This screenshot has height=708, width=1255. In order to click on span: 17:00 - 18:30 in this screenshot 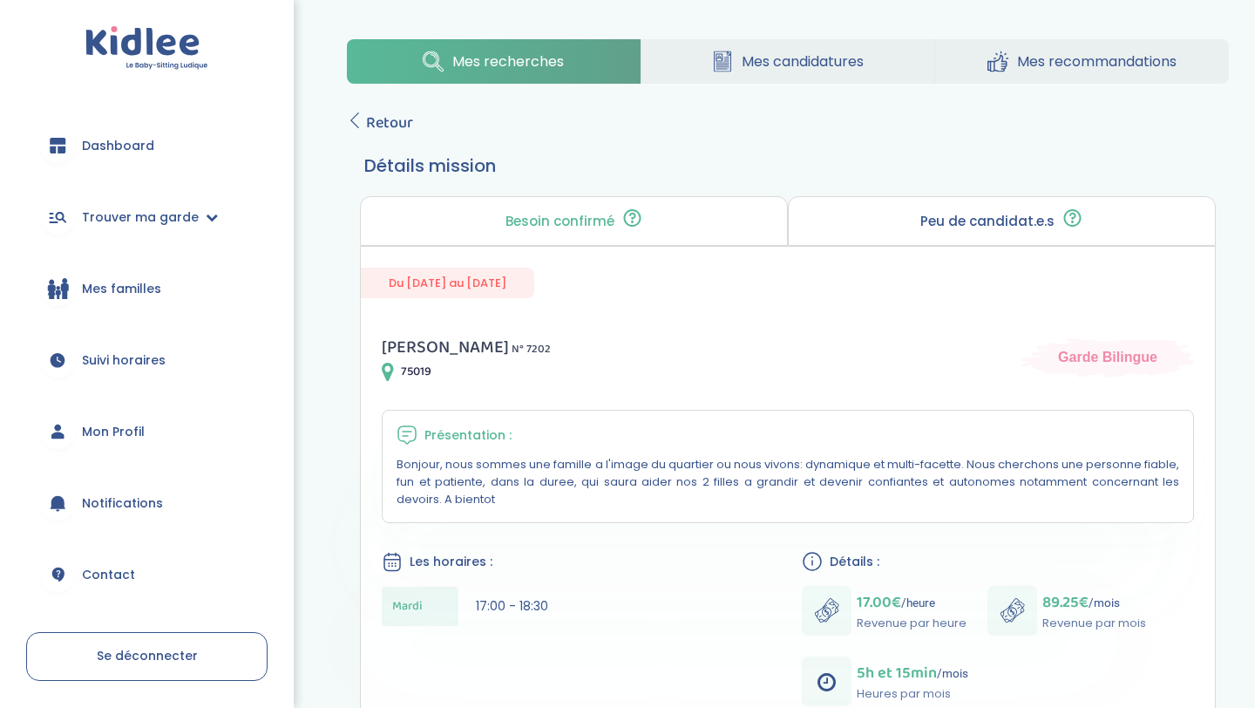, I will do `click(512, 606)`.